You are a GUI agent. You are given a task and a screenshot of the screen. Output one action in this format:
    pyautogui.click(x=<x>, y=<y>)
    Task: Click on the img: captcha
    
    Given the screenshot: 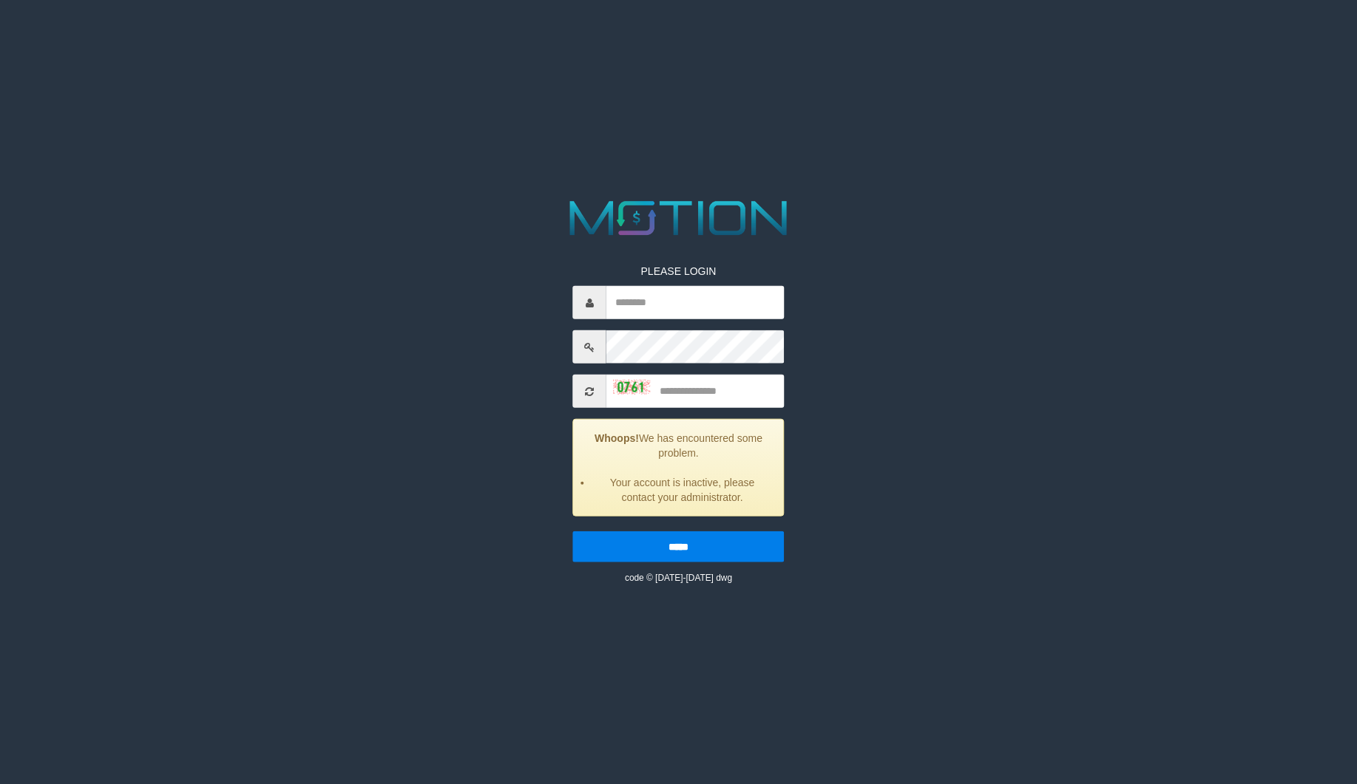 What is the action you would take?
    pyautogui.click(x=632, y=387)
    